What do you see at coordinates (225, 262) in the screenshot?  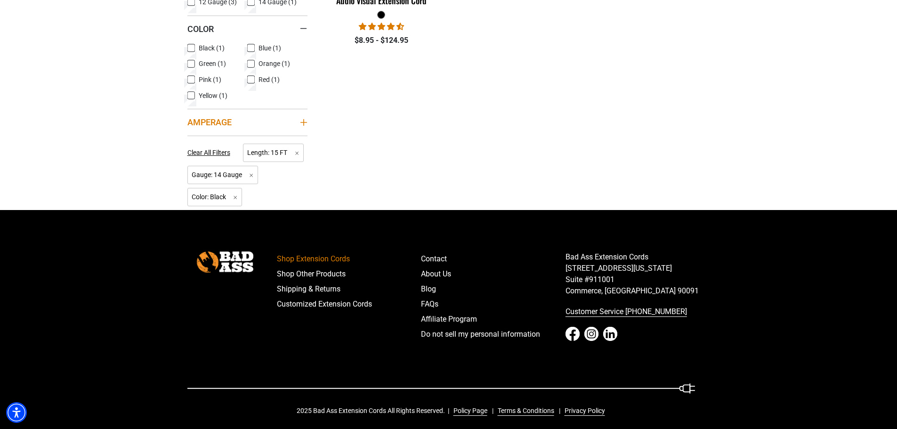 I see `img: Bad Ass Extension Cords` at bounding box center [225, 262].